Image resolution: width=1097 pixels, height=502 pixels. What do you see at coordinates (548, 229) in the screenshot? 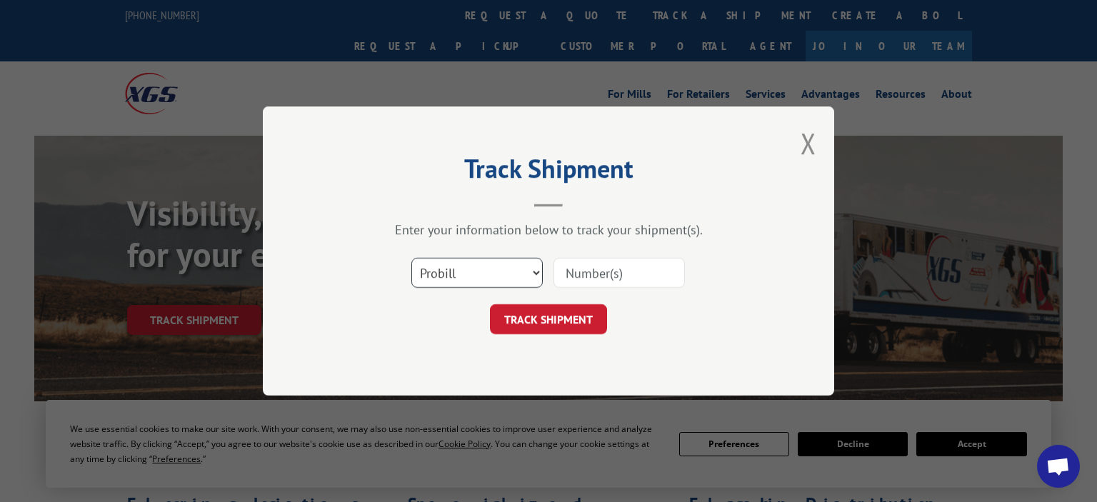
I see `div: Enter your information below to track your shipment(s).` at bounding box center [548, 229].